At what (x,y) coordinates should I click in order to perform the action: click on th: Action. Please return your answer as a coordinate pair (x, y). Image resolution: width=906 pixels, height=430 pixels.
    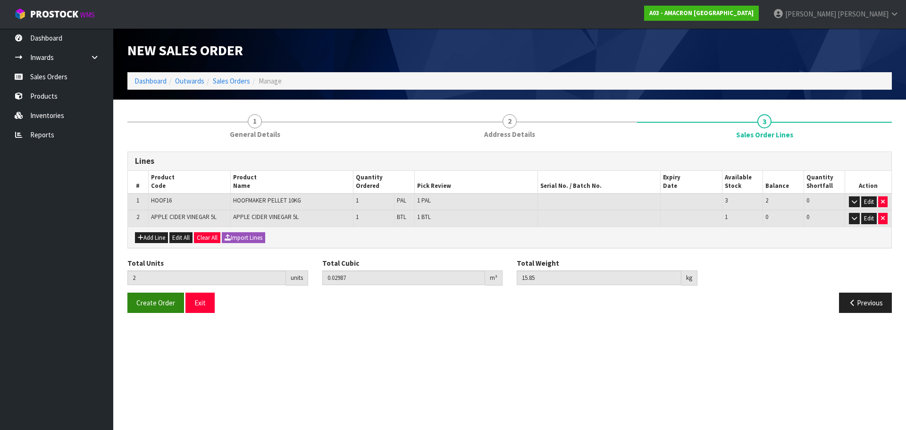
    Looking at the image, I should click on (868, 182).